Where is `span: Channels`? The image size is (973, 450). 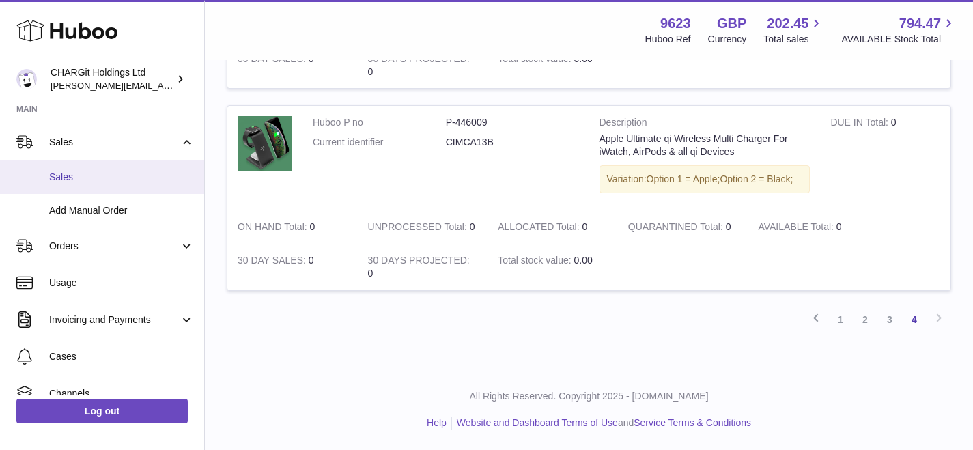 span: Channels is located at coordinates (122, 393).